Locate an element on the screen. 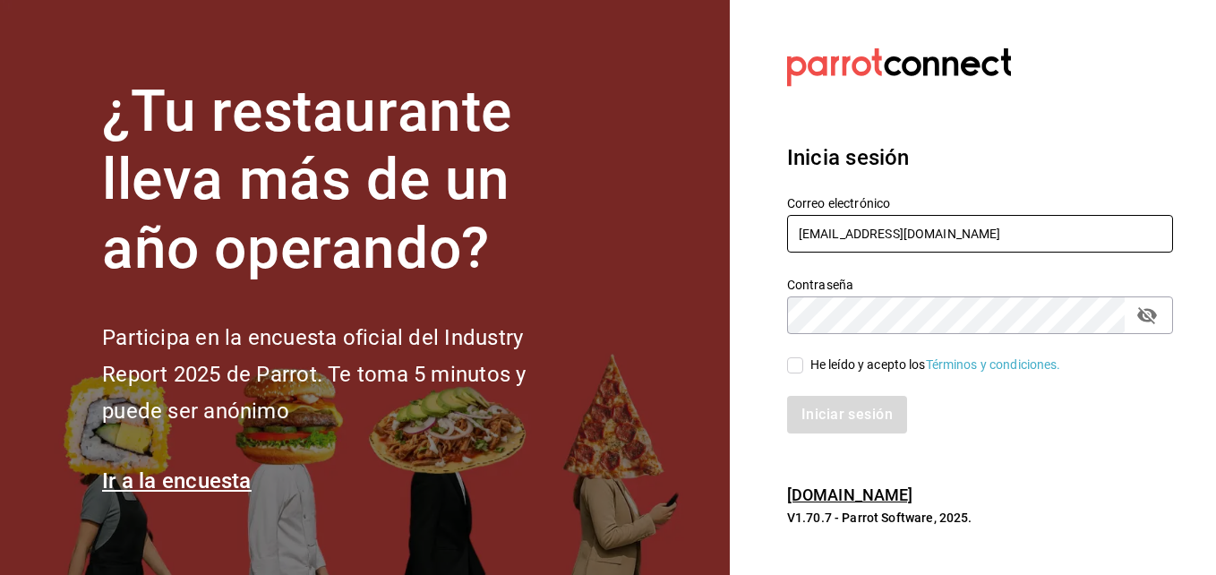 The image size is (1216, 575). p: V1.70.7 - Parrot Software, 2025. is located at coordinates (980, 518).